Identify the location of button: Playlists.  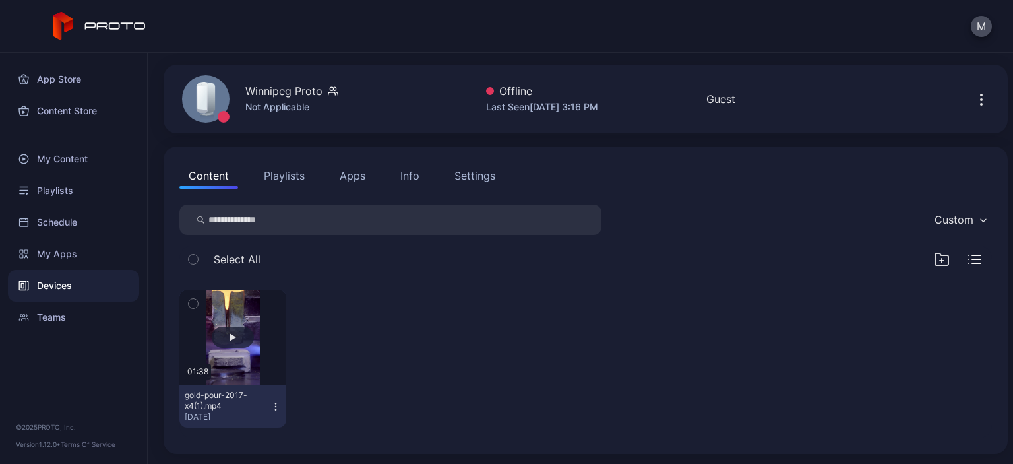
(284, 175).